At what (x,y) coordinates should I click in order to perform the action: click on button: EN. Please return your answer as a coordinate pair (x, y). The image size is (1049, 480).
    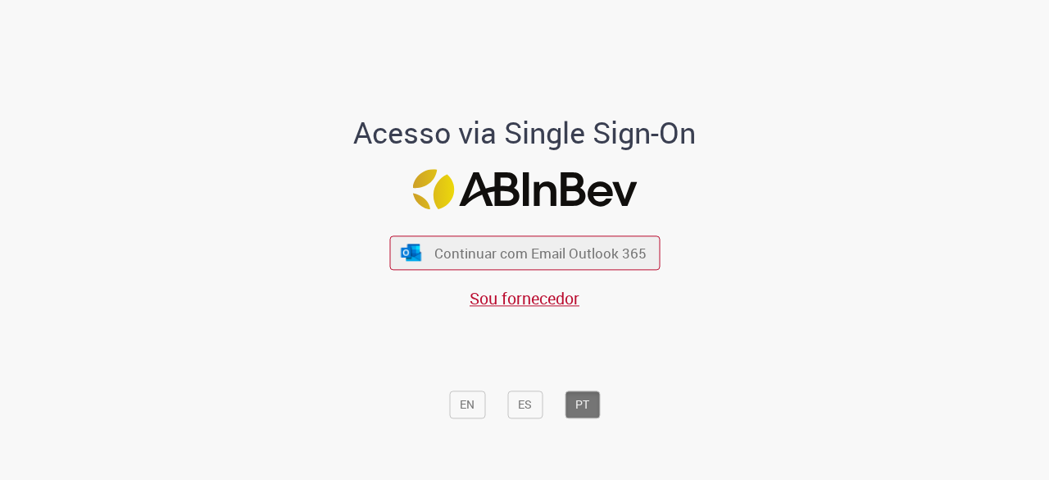
    Looking at the image, I should click on (467, 405).